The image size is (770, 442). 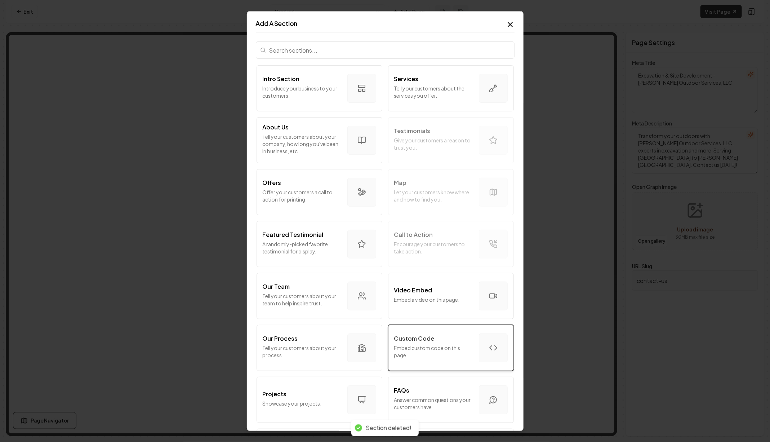 What do you see at coordinates (319, 244) in the screenshot?
I see `button: Featured TestimonialA randomly-picked favorite testimonial for display.` at bounding box center [319, 244].